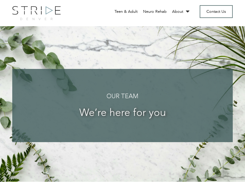 This screenshot has height=183, width=245. I want to click on a: Neuro Rehab, so click(154, 12).